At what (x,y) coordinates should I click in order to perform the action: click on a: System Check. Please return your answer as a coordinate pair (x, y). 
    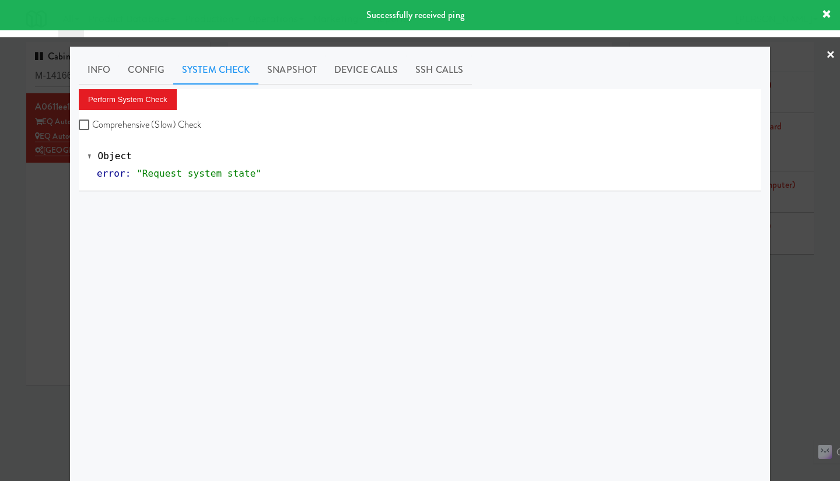
    Looking at the image, I should click on (216, 70).